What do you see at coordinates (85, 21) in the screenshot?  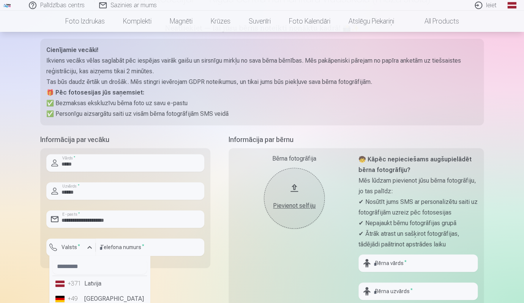 I see `a: Foto izdrukas` at bounding box center [85, 21].